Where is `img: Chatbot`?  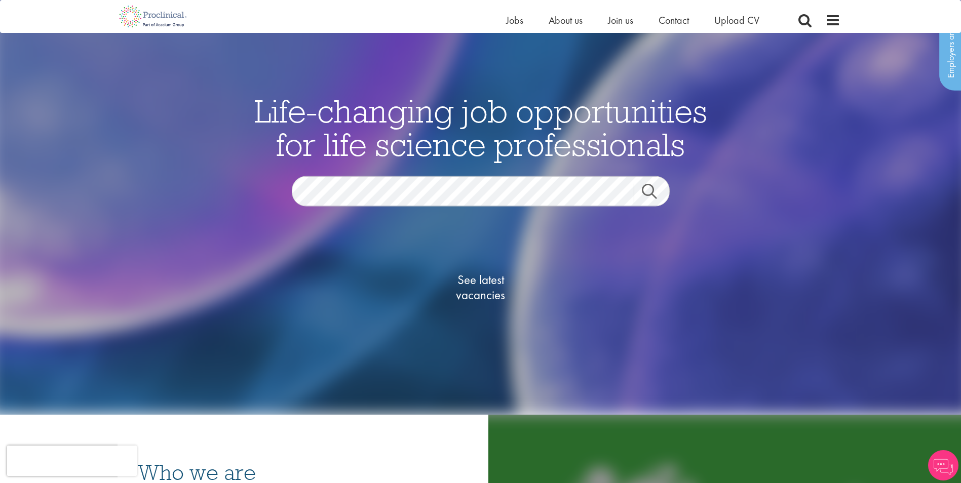
img: Chatbot is located at coordinates (943, 466).